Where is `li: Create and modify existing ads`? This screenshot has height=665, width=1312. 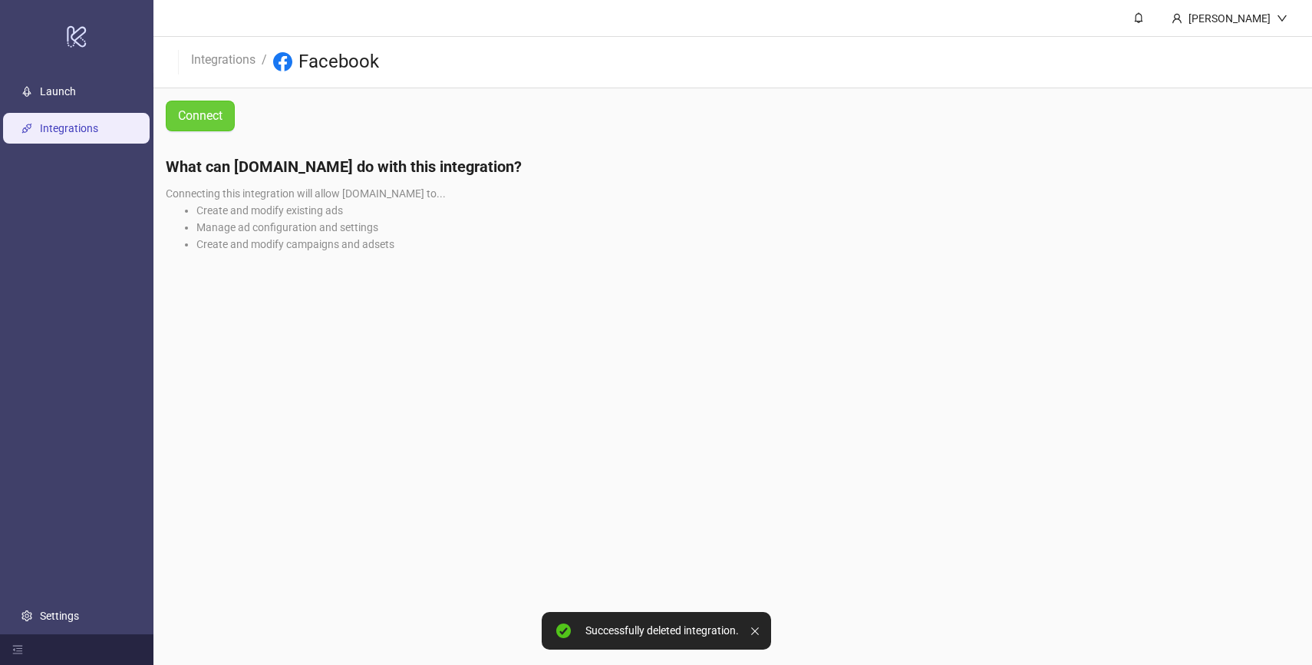
li: Create and modify existing ads is located at coordinates (748, 210).